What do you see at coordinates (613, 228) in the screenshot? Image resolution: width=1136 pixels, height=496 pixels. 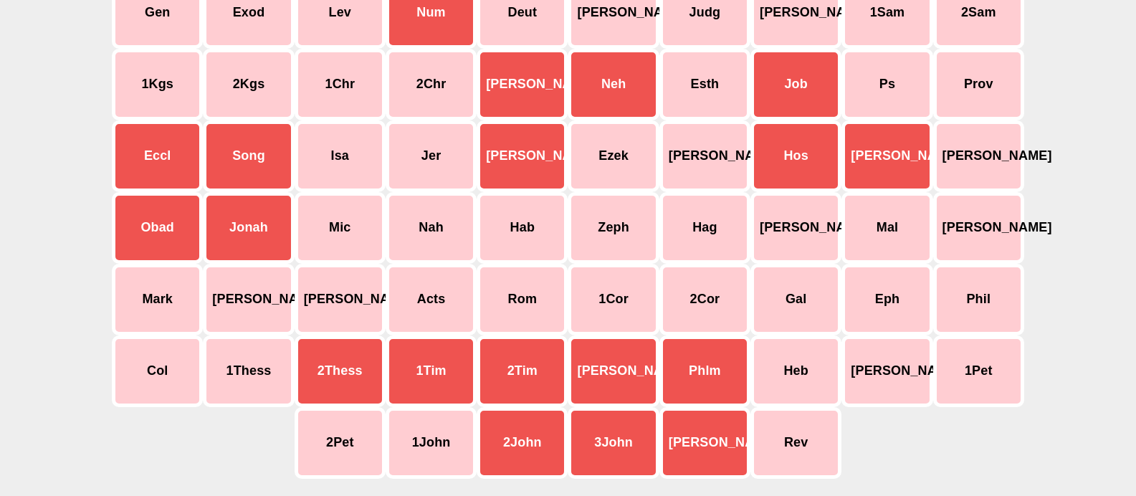 I see `div: Zeph` at bounding box center [613, 228].